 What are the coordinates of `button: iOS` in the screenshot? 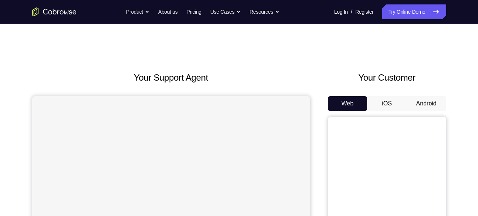 It's located at (387, 104).